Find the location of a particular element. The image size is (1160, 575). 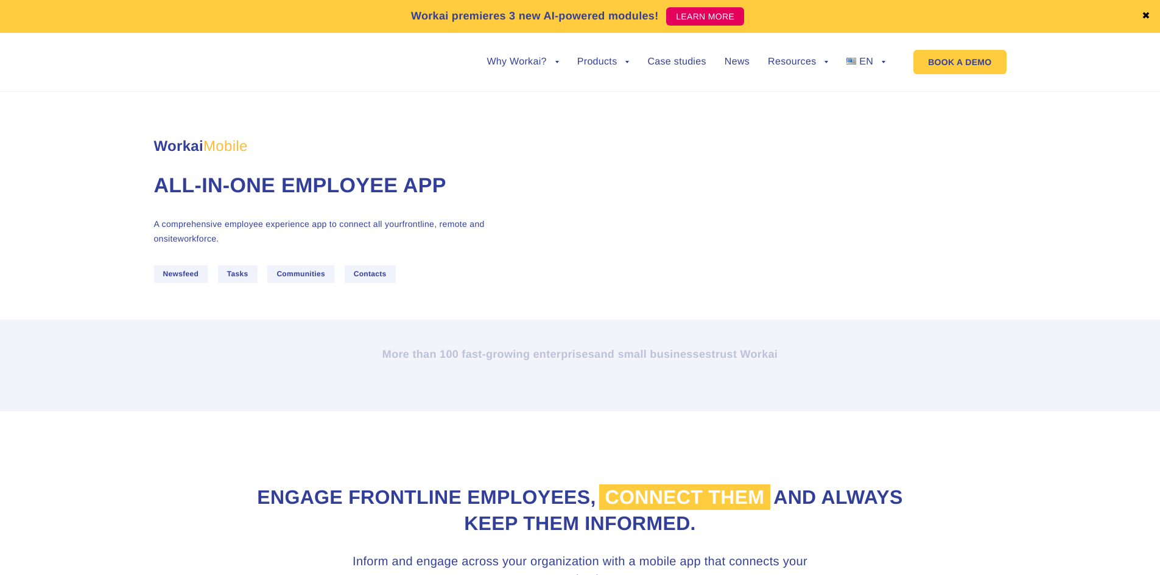

h2: More than 100 fast-growing enterprises trust Workai is located at coordinates (580, 354).